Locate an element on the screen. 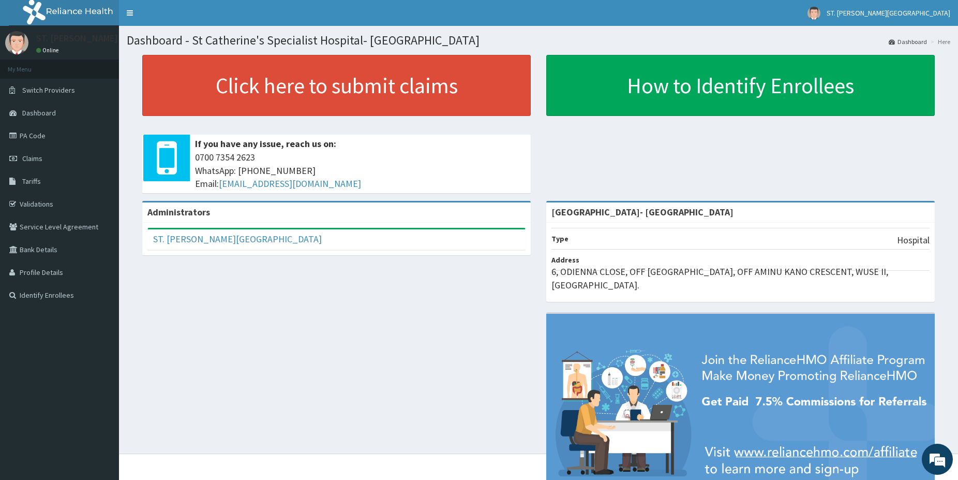 Image resolution: width=958 pixels, height=480 pixels. b: Address is located at coordinates (566, 260).